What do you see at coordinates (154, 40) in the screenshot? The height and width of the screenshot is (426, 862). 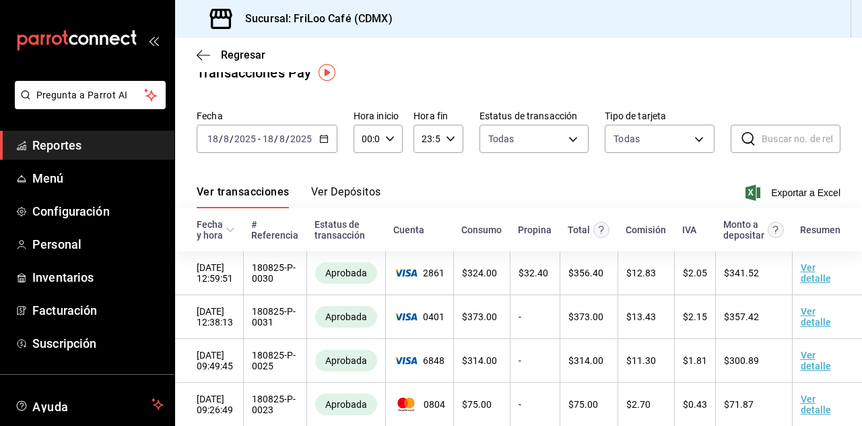 I see `button: open_drawer_menu` at bounding box center [154, 40].